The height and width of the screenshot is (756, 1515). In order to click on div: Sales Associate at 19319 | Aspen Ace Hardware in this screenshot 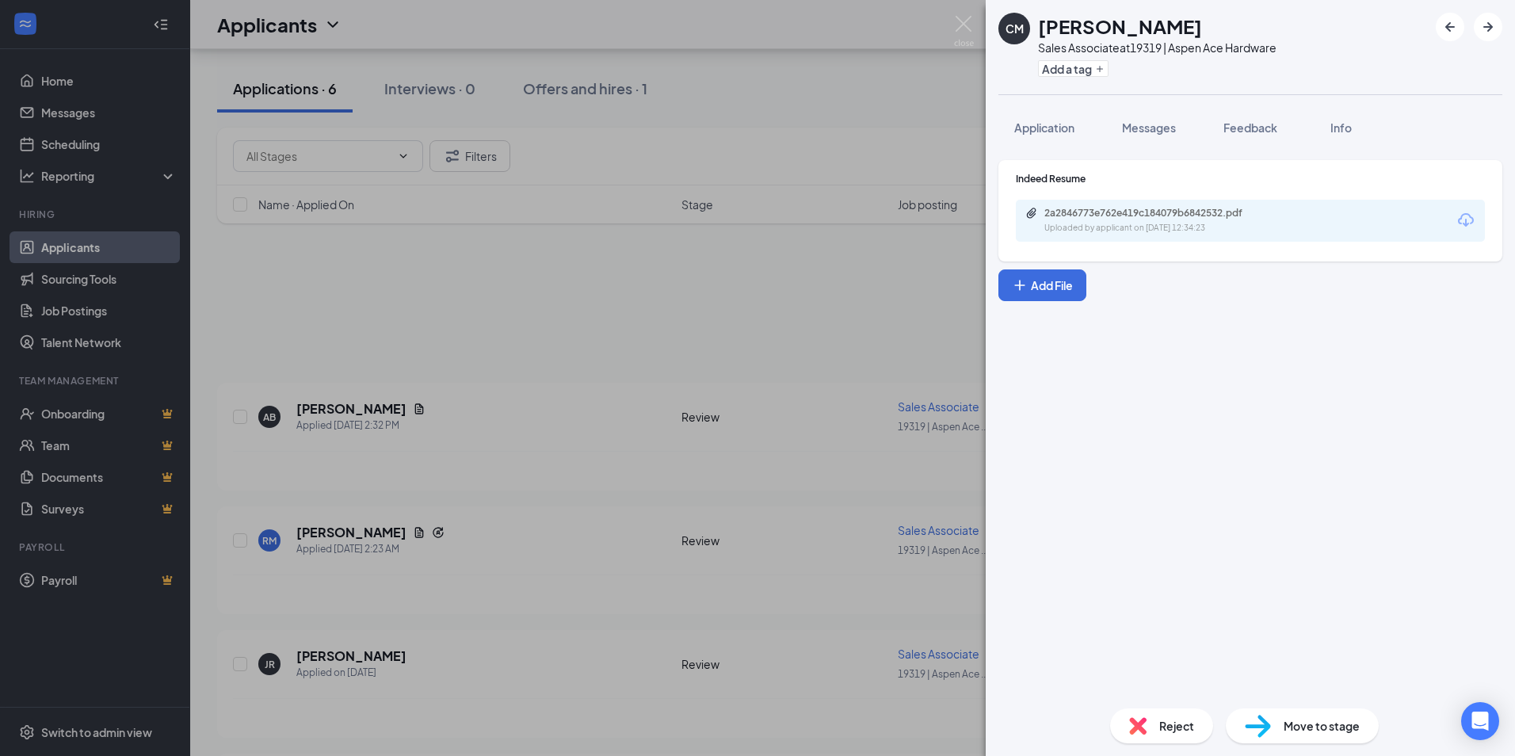, I will do `click(1157, 48)`.